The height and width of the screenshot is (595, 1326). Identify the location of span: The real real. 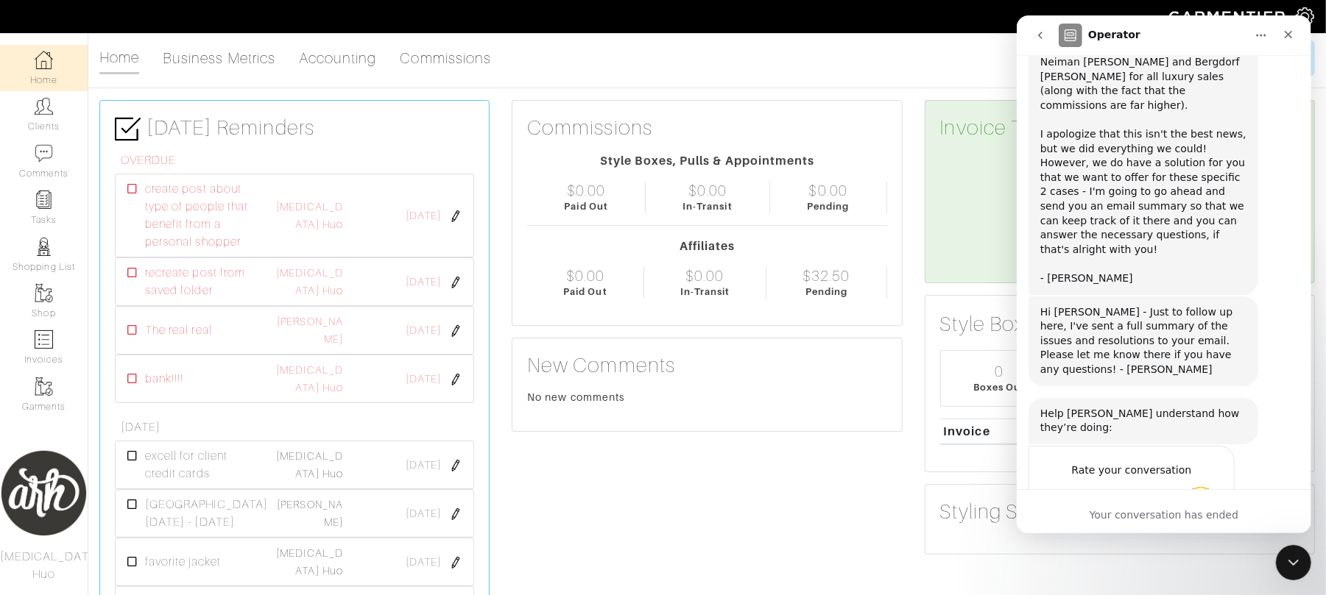
(178, 330).